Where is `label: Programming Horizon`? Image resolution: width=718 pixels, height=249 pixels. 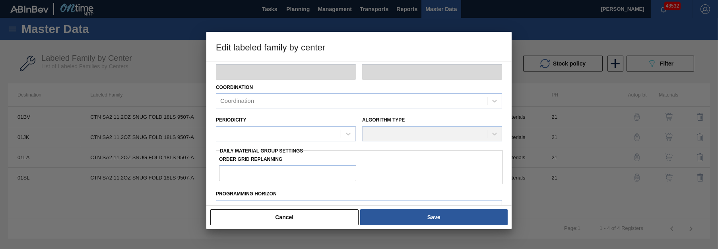
label: Programming Horizon is located at coordinates (359, 194).